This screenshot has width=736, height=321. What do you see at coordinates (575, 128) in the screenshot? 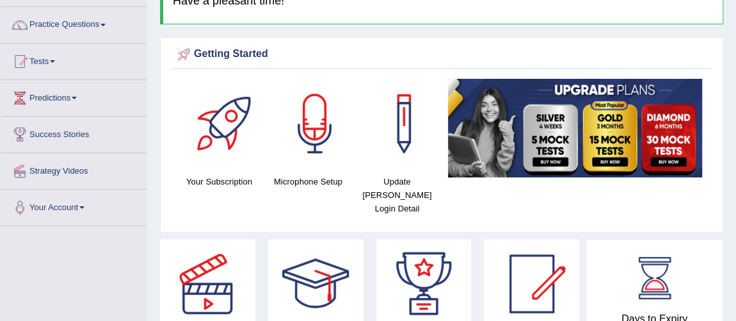
I see `img: small5.jpg` at bounding box center [575, 128].